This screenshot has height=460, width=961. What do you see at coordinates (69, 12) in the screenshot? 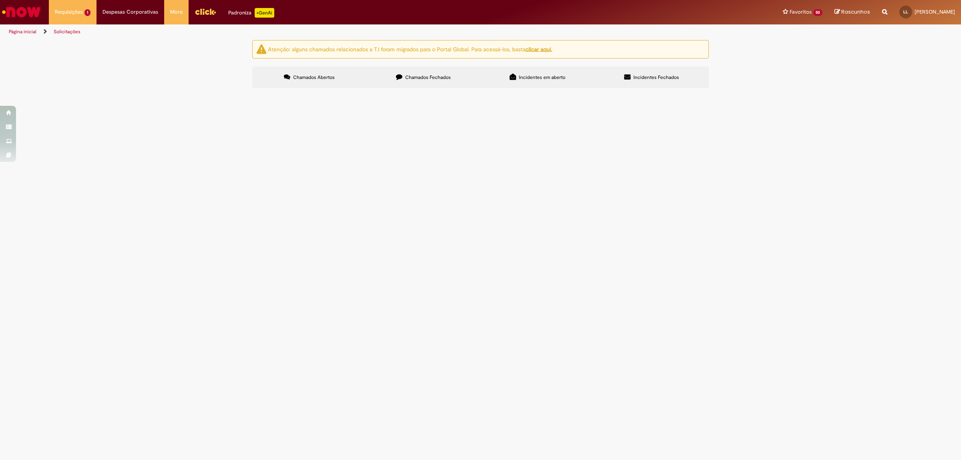
I see `span: Requisições` at bounding box center [69, 12].